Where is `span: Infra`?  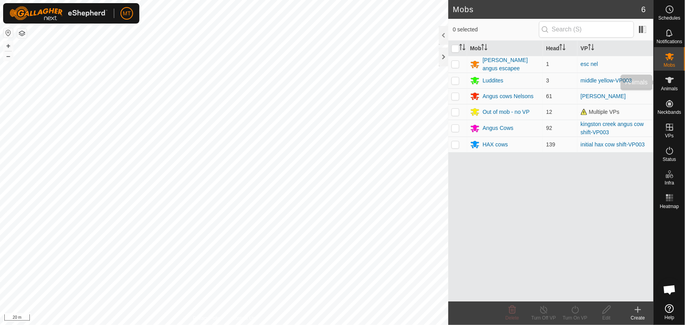
span: Infra is located at coordinates (670, 183).